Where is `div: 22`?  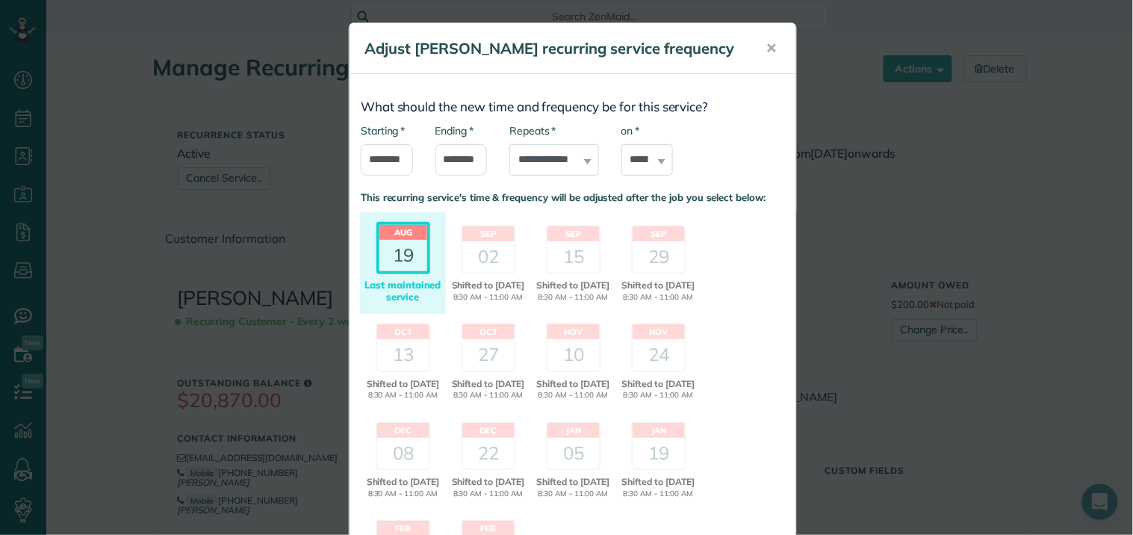 div: 22 is located at coordinates (489, 454).